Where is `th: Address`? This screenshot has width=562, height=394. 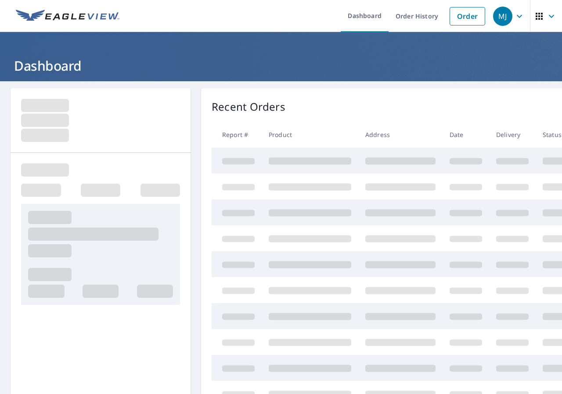 th: Address is located at coordinates (400, 134).